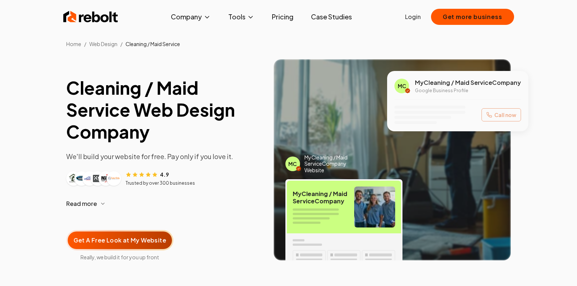  I want to click on button: Read more, so click(164, 204).